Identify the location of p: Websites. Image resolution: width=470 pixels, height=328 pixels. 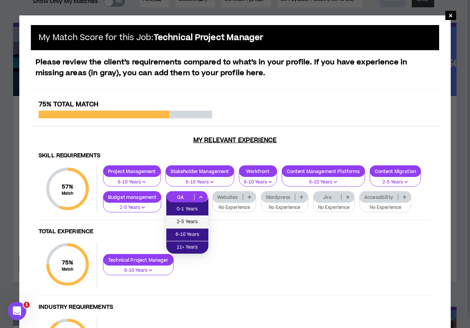
(227, 197).